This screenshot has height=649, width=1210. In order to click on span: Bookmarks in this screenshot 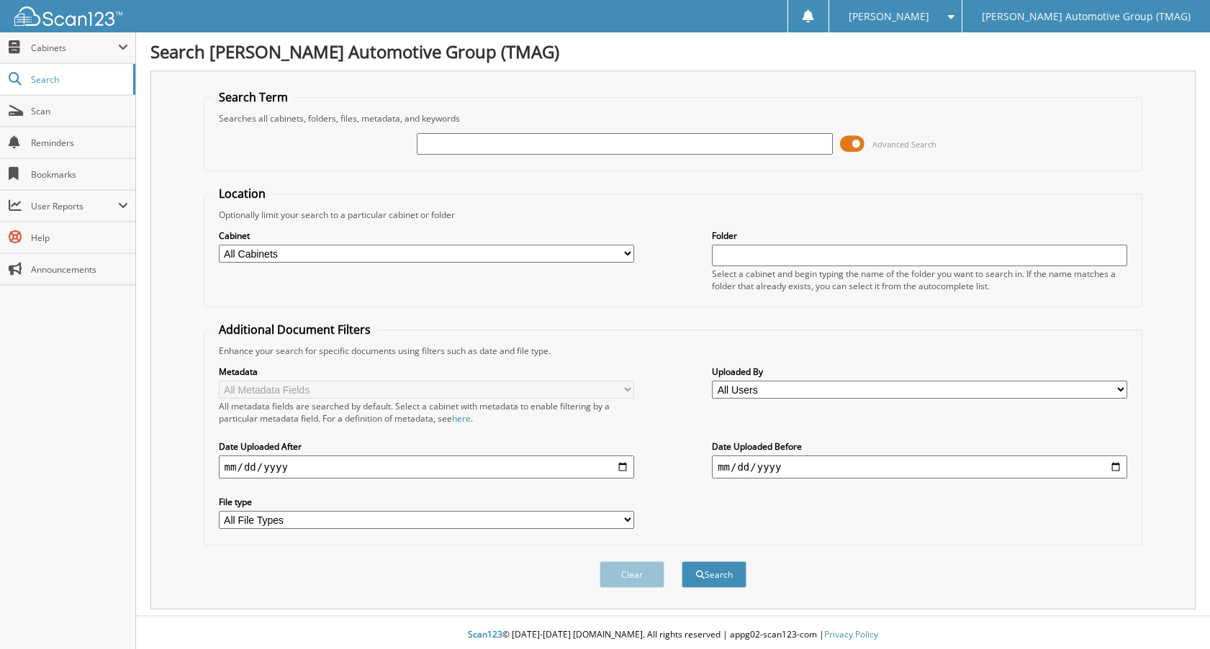, I will do `click(79, 174)`.